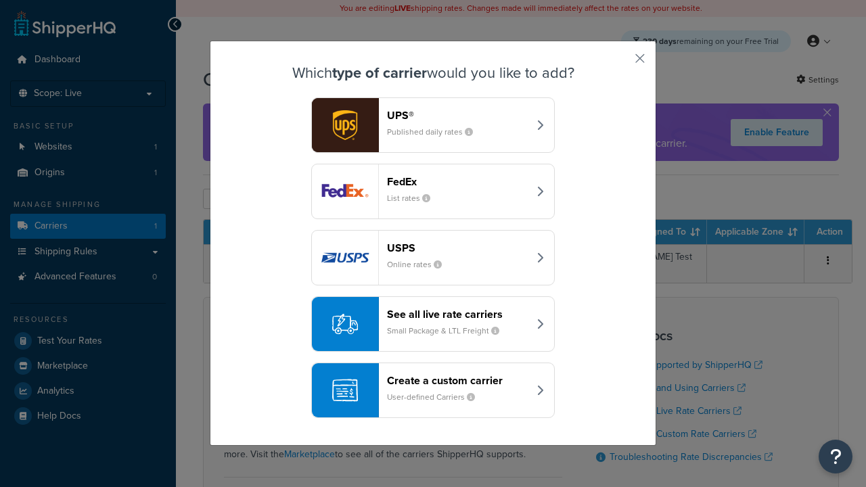 Image resolution: width=866 pixels, height=487 pixels. Describe the element at coordinates (457, 181) in the screenshot. I see `header: FedEx` at that location.